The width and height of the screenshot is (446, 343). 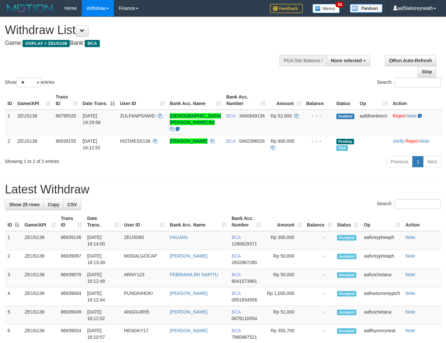 What do you see at coordinates (346, 100) in the screenshot?
I see `th: Status` at bounding box center [346, 100].